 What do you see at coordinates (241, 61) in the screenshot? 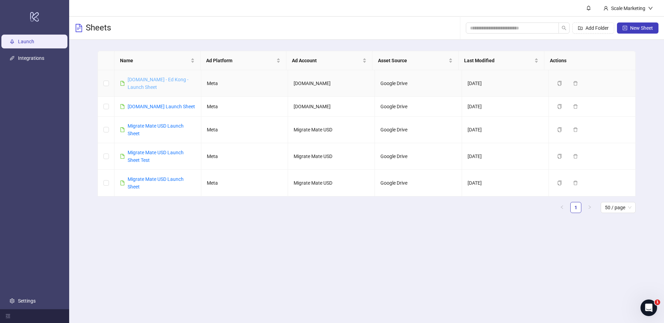
I see `span: Ad Platform` at bounding box center [241, 61].